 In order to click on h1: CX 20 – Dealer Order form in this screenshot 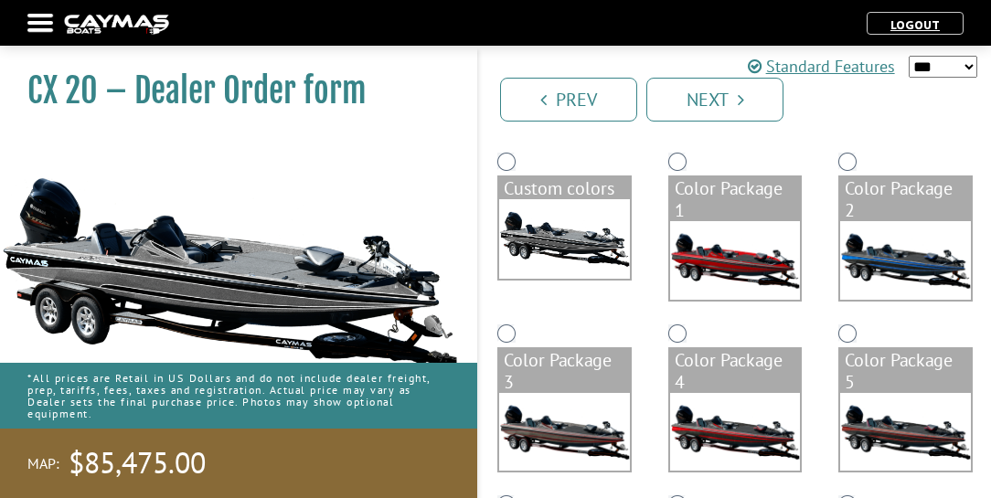, I will do `click(230, 91)`.